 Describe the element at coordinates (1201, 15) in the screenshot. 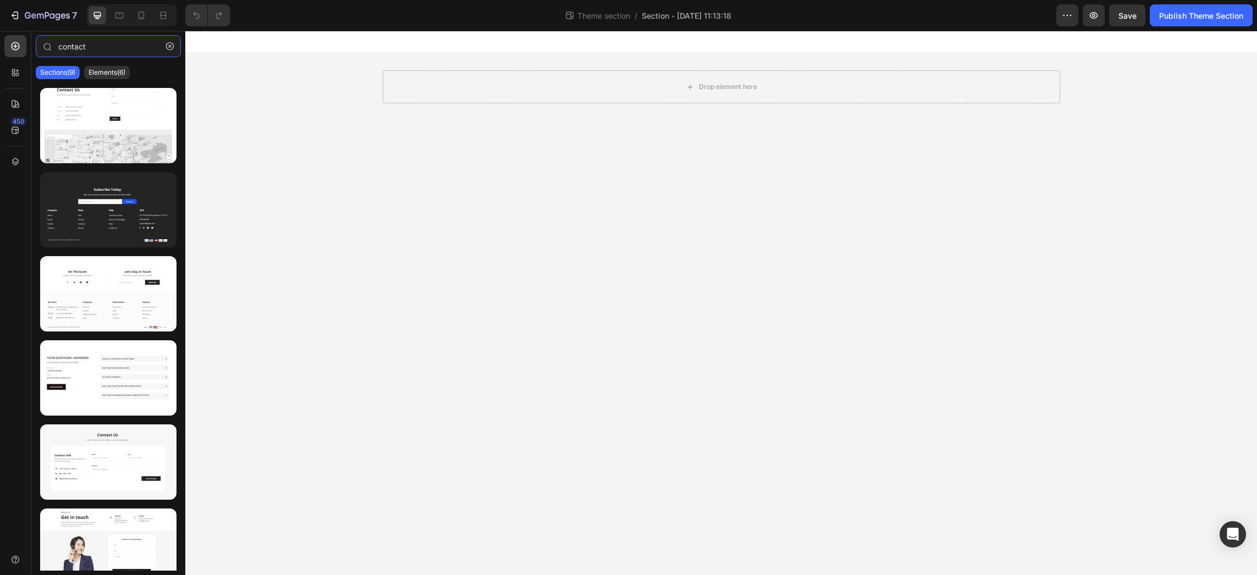

I see `div: Publish Theme Section` at that location.